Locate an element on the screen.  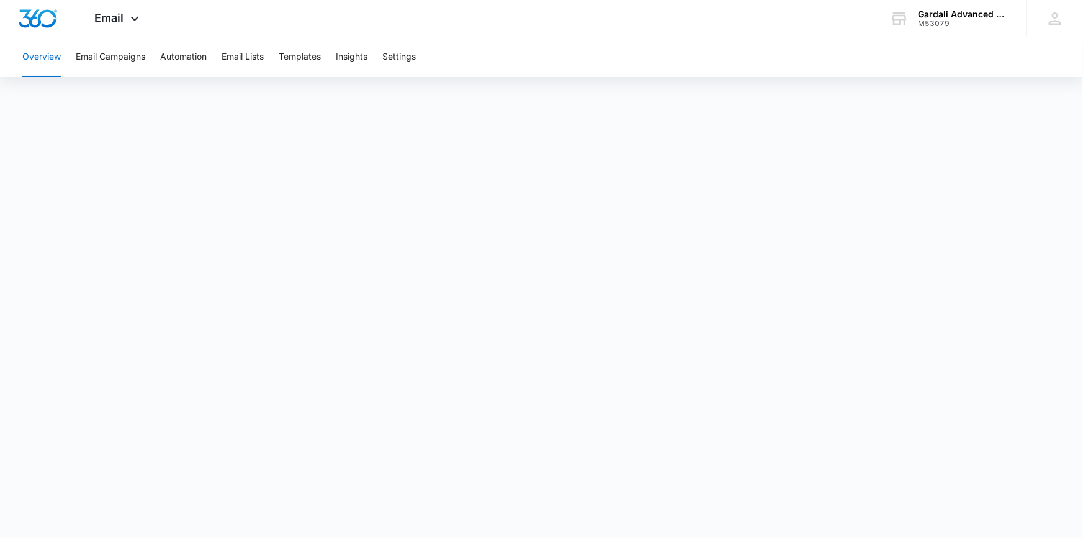
button: Email Lists is located at coordinates (243, 57).